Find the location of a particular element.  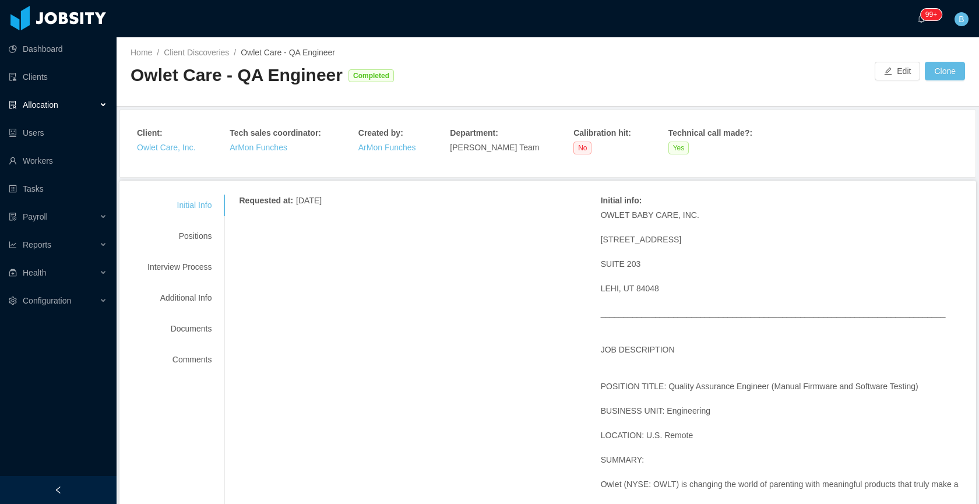

p: JOB DESCRIPTION is located at coordinates (782, 350).